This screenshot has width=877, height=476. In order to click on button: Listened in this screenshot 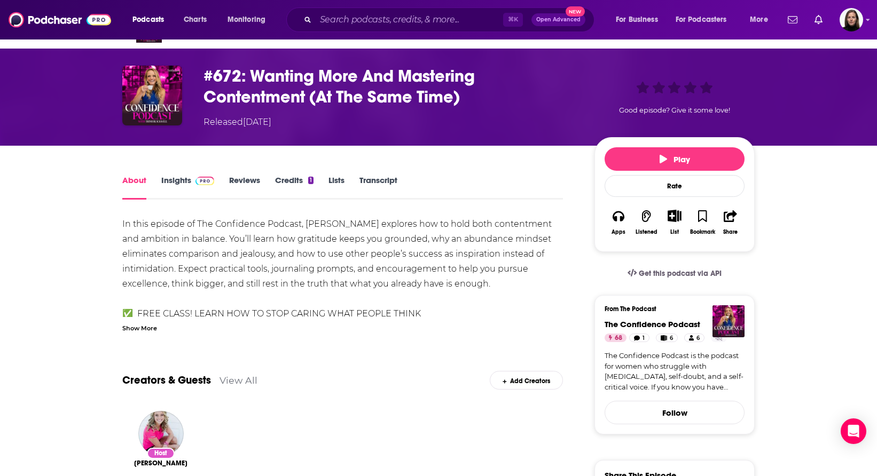, I will do `click(646, 222)`.